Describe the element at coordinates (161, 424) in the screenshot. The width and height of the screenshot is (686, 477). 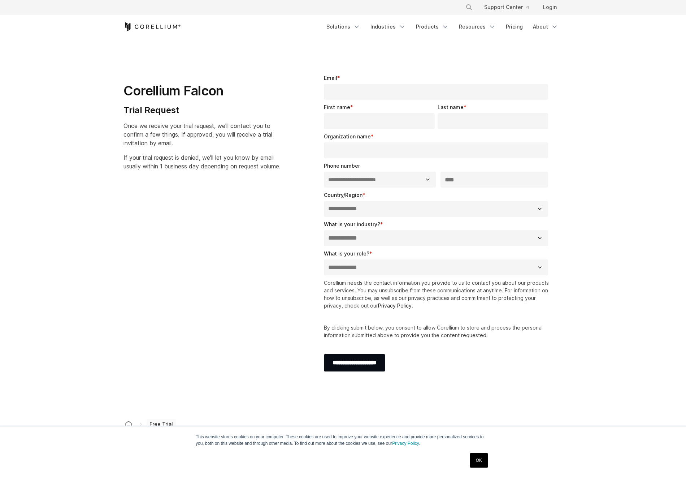
I see `span: Free Trial` at that location.